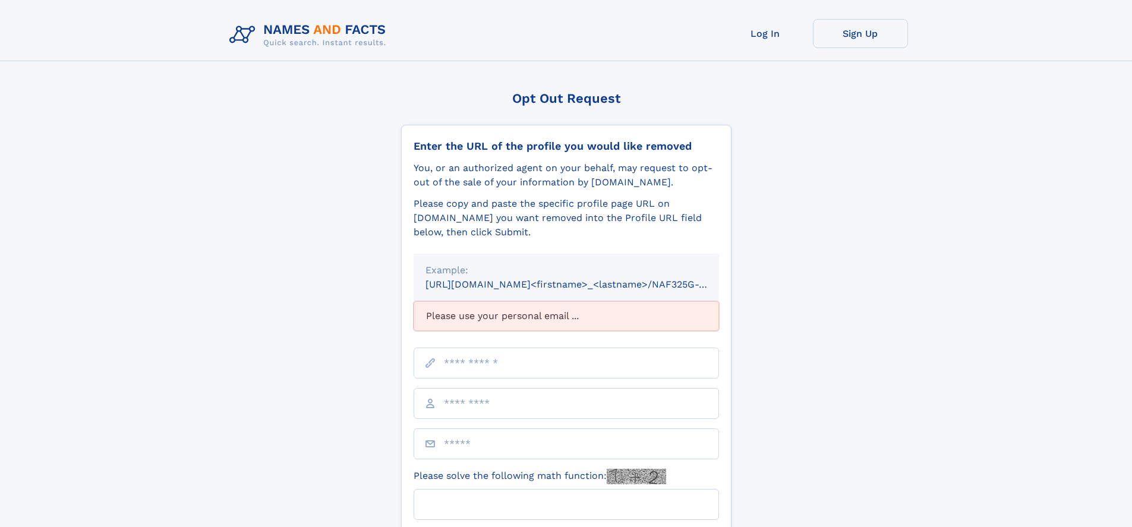  Describe the element at coordinates (566, 175) in the screenshot. I see `div: You, or an authorized agent on your behalf, may request to opt-out of the sale of your informatio...` at that location.